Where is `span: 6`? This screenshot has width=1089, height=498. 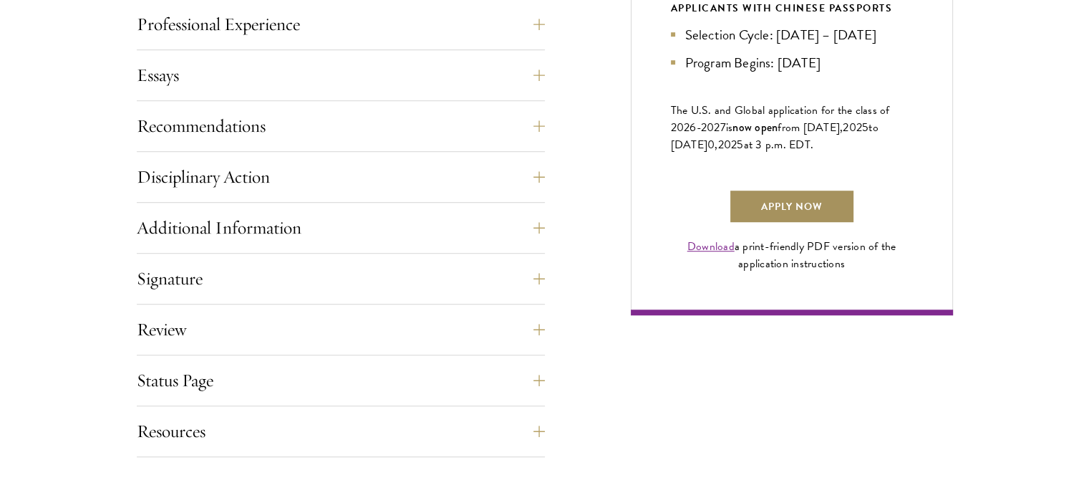 span: 6 is located at coordinates (692, 127).